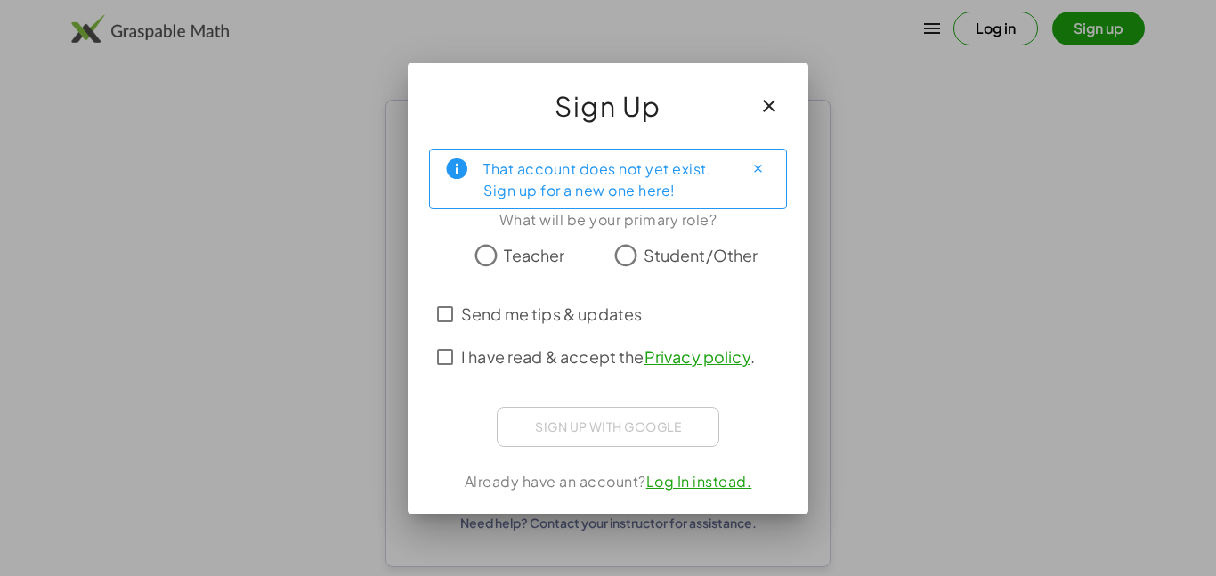  What do you see at coordinates (701, 255) in the screenshot?
I see `span: Student/Other` at bounding box center [701, 255].